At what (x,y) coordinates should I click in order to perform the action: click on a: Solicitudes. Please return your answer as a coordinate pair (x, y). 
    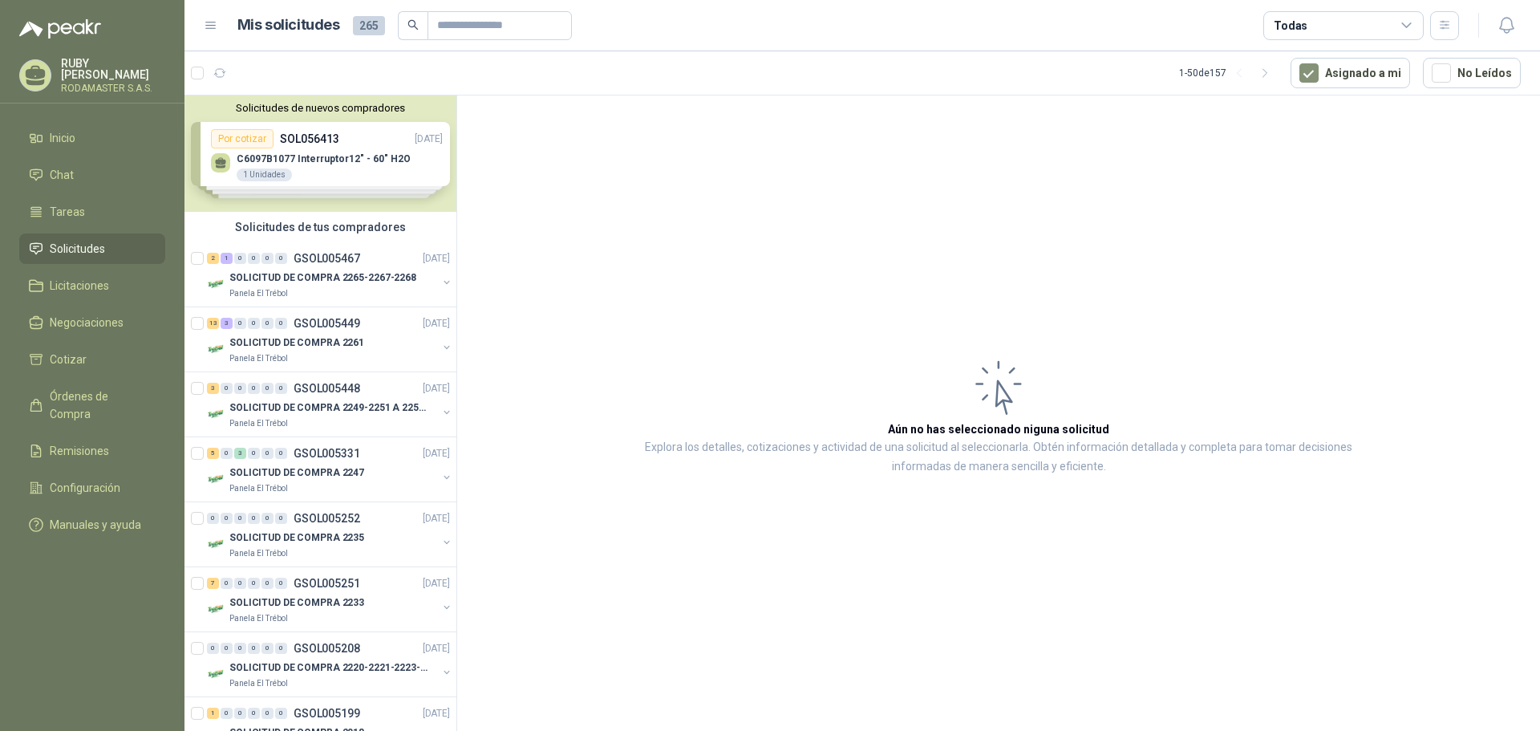
    Looking at the image, I should click on (92, 249).